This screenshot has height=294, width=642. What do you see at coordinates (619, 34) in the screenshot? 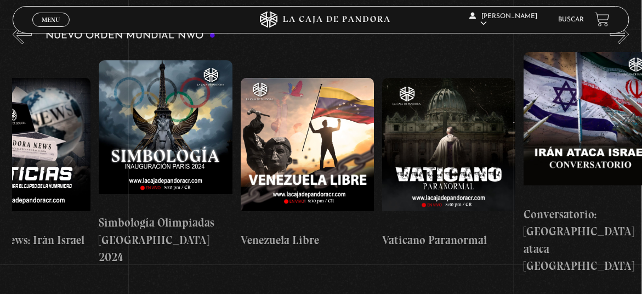
I see `button: Next` at bounding box center [619, 34].